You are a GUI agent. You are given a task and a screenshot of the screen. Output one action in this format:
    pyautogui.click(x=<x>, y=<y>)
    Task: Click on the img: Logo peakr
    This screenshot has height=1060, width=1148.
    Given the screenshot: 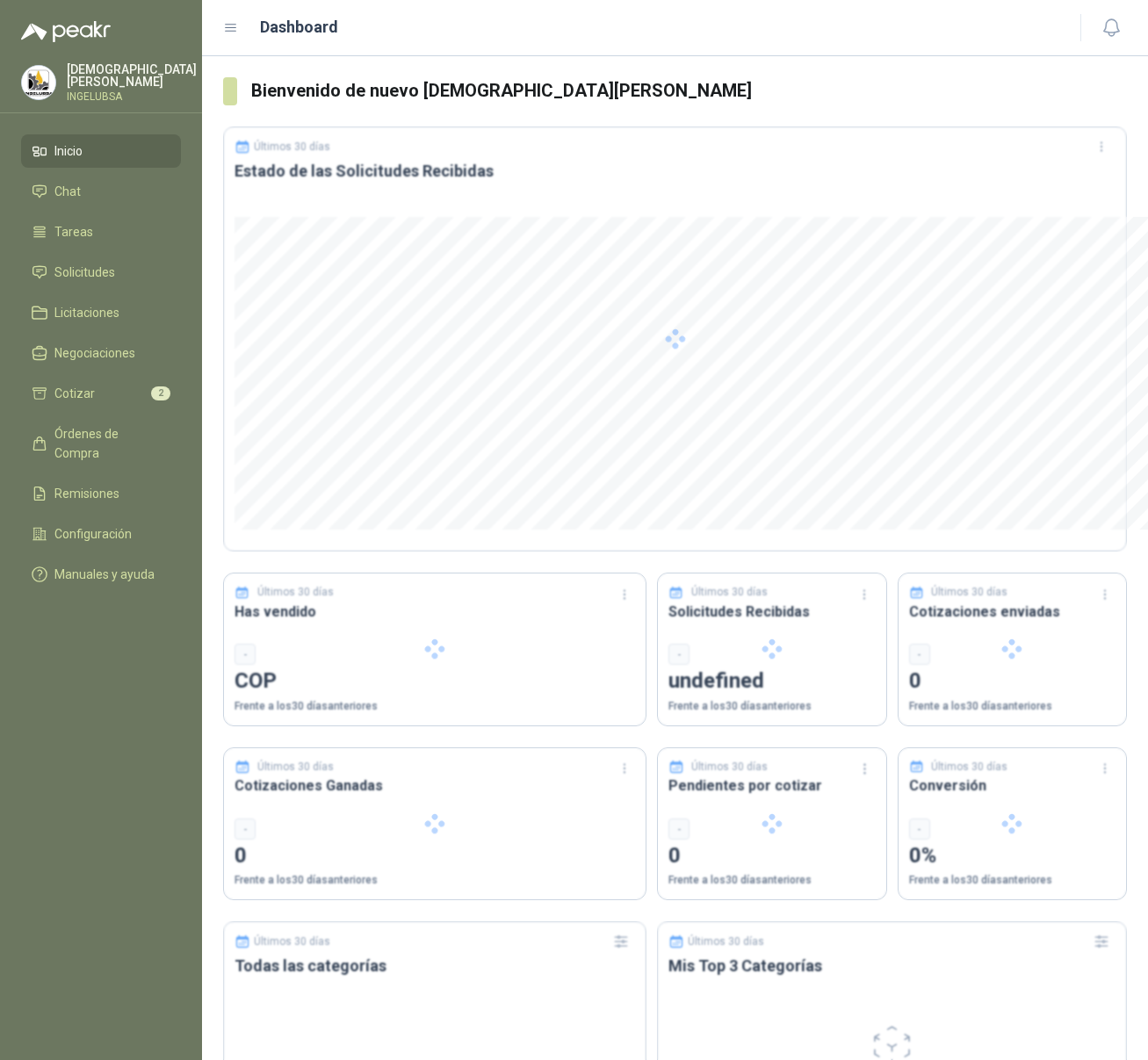 What is the action you would take?
    pyautogui.click(x=66, y=31)
    